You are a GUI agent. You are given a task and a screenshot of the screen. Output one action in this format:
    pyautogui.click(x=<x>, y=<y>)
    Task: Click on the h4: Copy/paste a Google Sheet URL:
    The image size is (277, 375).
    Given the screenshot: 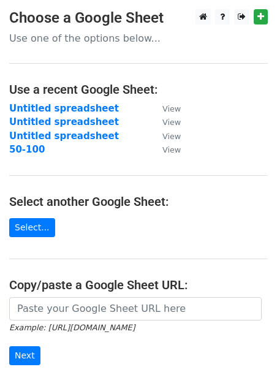 What is the action you would take?
    pyautogui.click(x=139, y=285)
    